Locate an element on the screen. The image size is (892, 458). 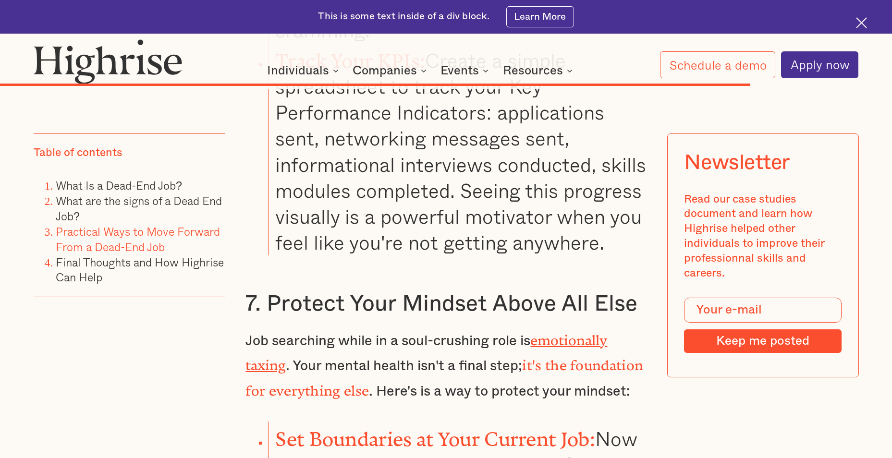
a: Schedule a demo is located at coordinates (717, 65).